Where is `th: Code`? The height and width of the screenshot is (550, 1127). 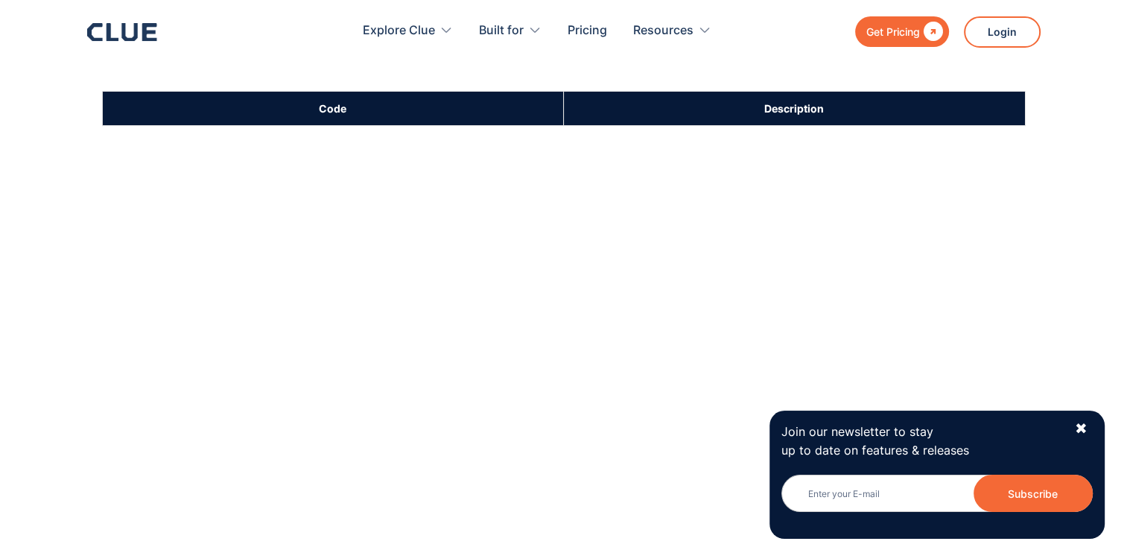 th: Code is located at coordinates (333, 108).